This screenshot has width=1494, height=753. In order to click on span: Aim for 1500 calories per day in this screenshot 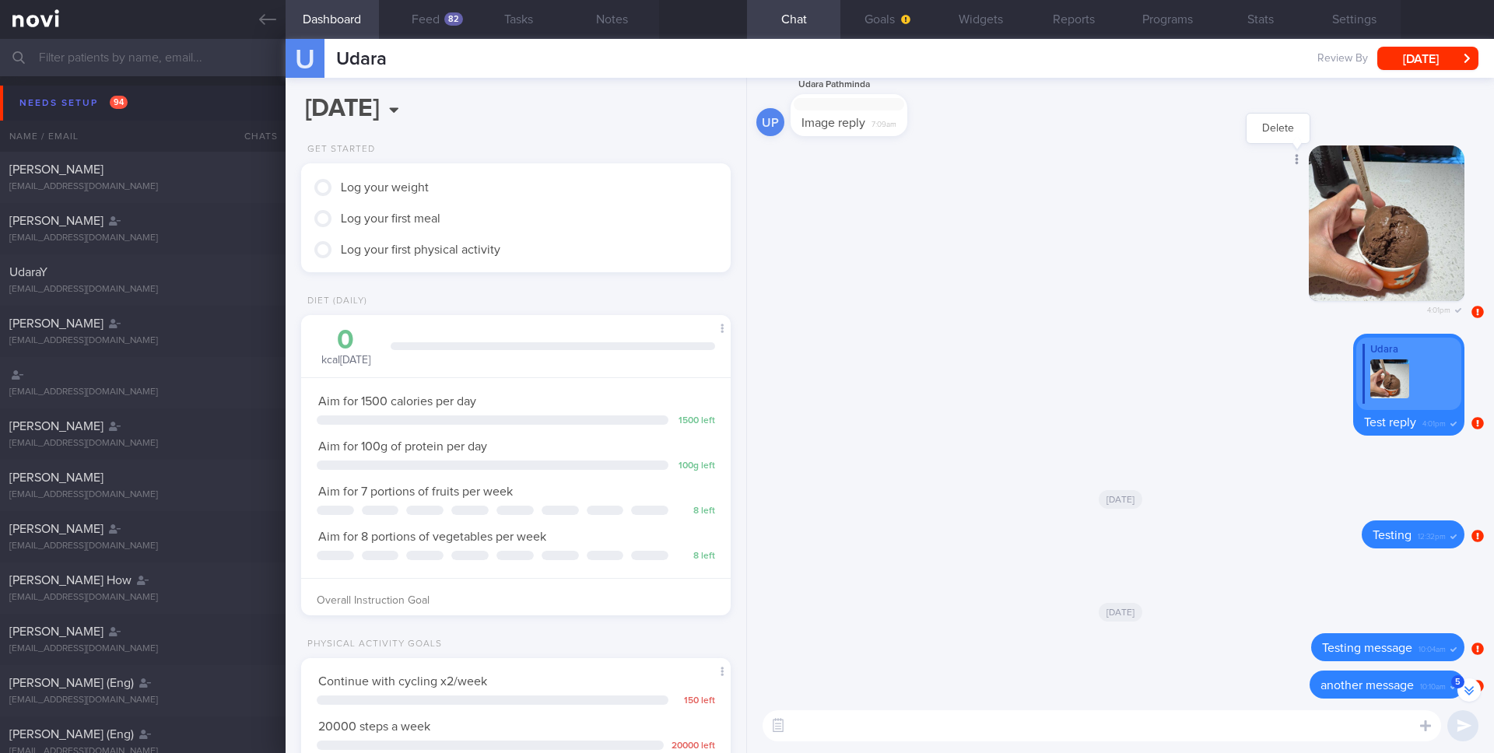, I will do `click(397, 401)`.